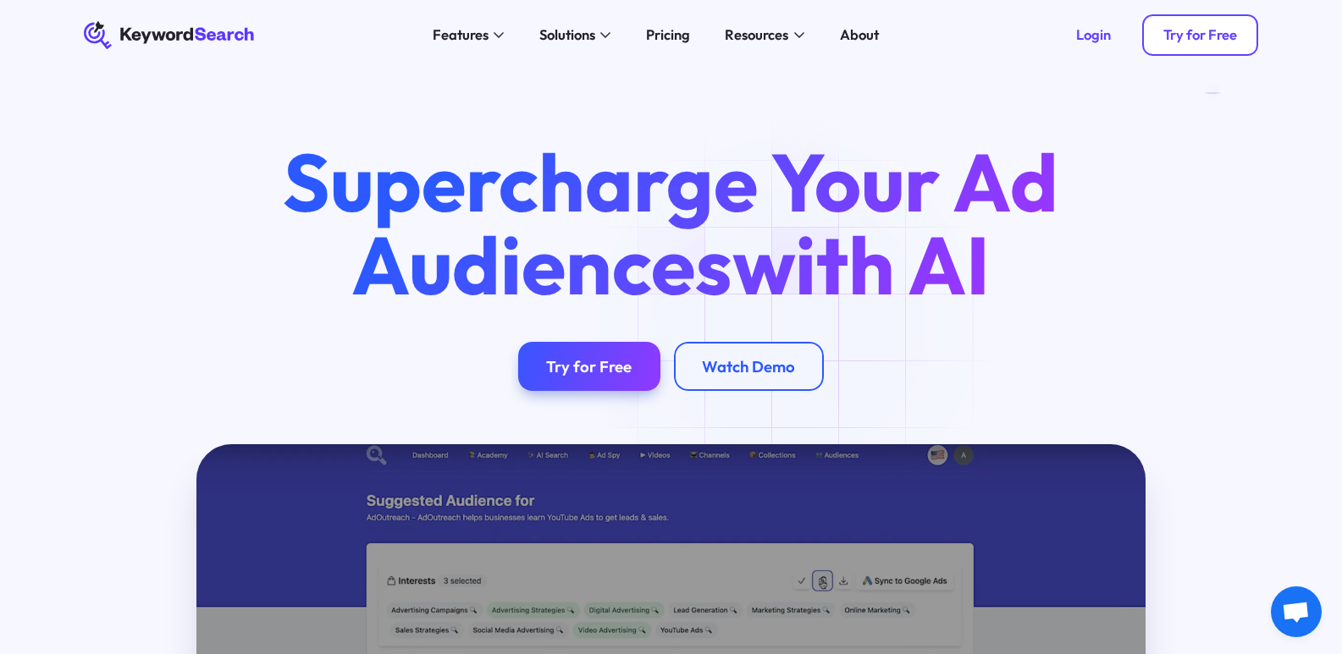 This screenshot has width=1342, height=654. I want to click on div: Watch Demo, so click(748, 367).